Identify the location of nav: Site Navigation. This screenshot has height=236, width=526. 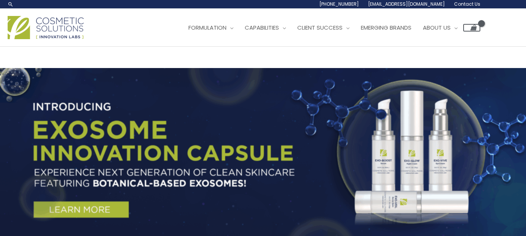
(329, 28).